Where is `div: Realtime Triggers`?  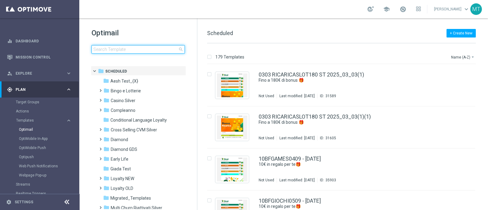 div: Realtime Triggers is located at coordinates (47, 194).